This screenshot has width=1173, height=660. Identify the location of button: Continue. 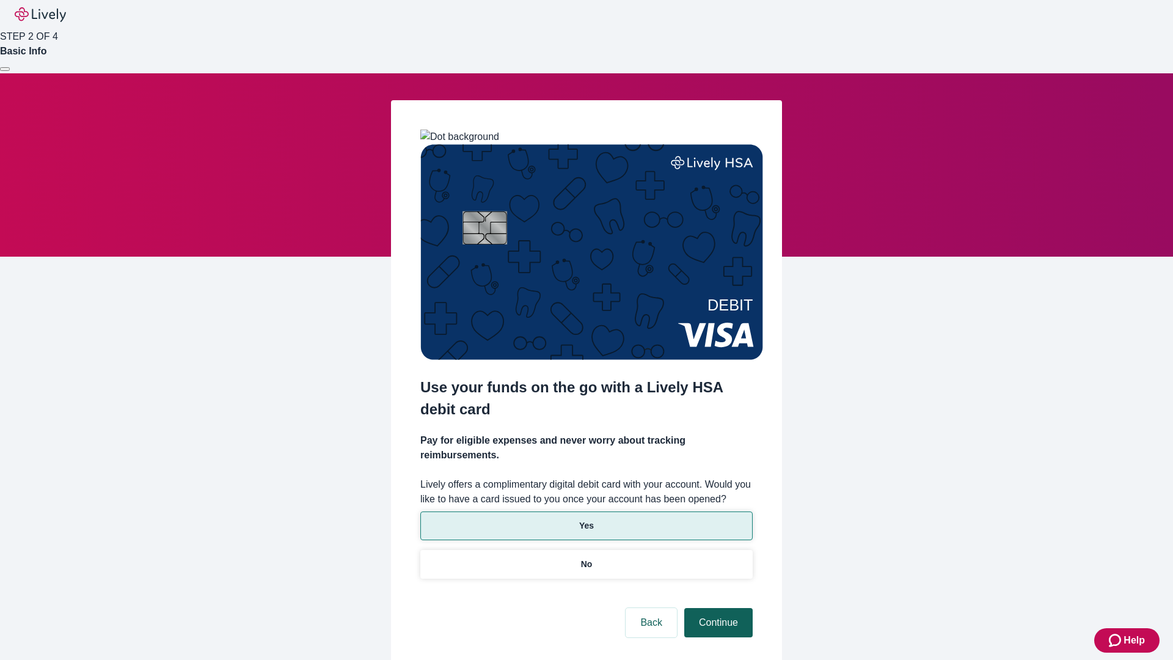
(719, 623).